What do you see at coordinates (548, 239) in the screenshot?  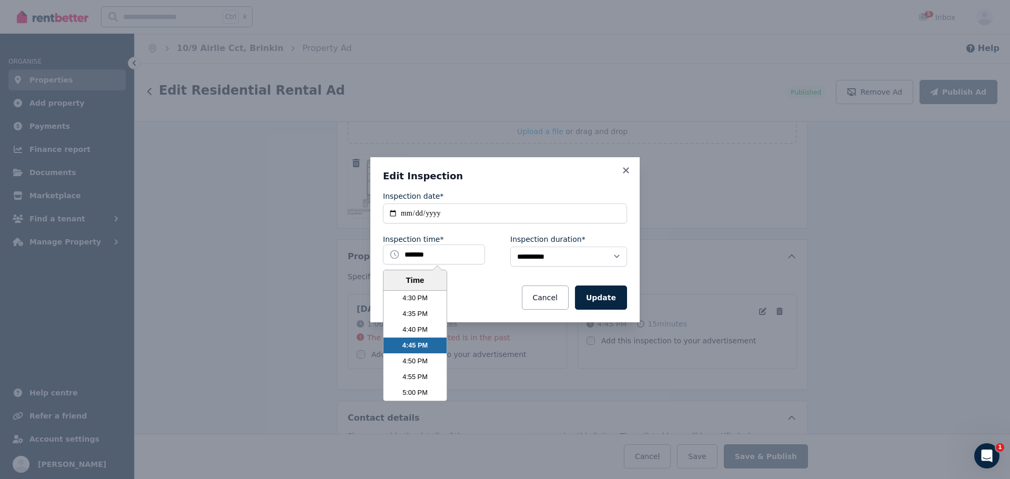 I see `label: Inspection duration*` at bounding box center [548, 239].